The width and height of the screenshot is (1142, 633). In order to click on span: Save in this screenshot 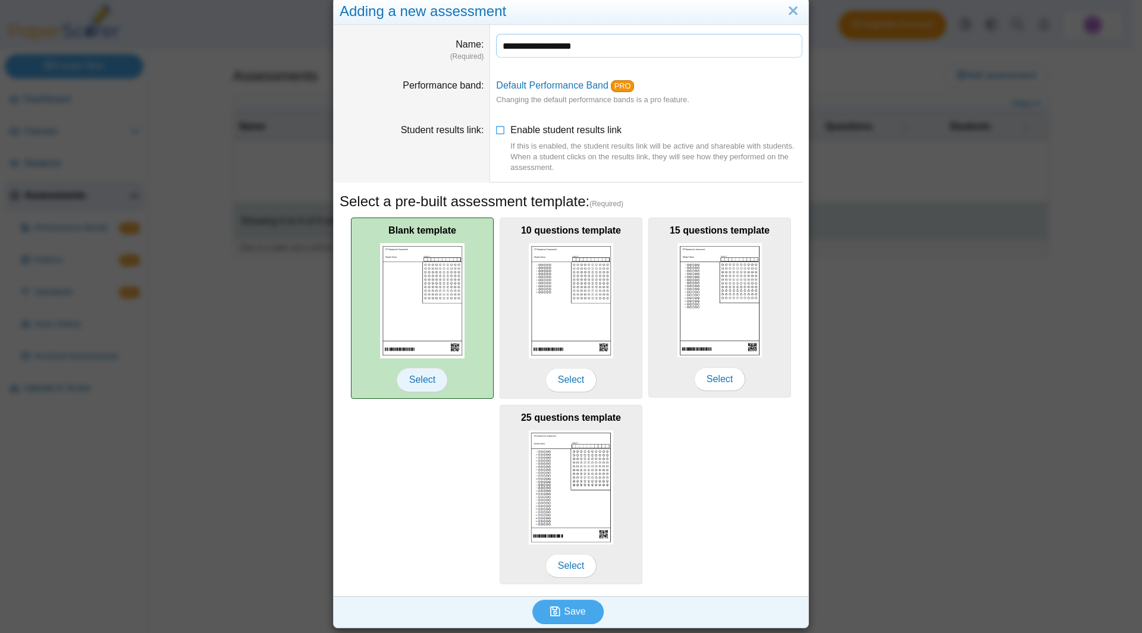, I will do `click(574, 611)`.